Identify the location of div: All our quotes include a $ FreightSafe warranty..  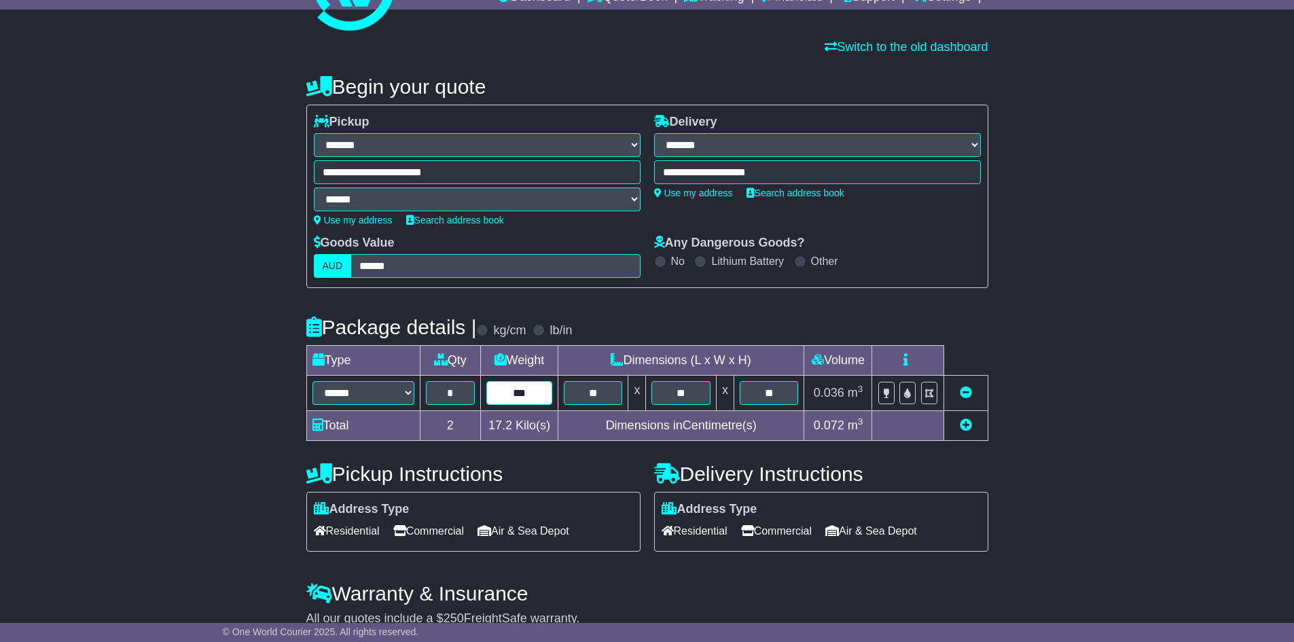
(647, 619).